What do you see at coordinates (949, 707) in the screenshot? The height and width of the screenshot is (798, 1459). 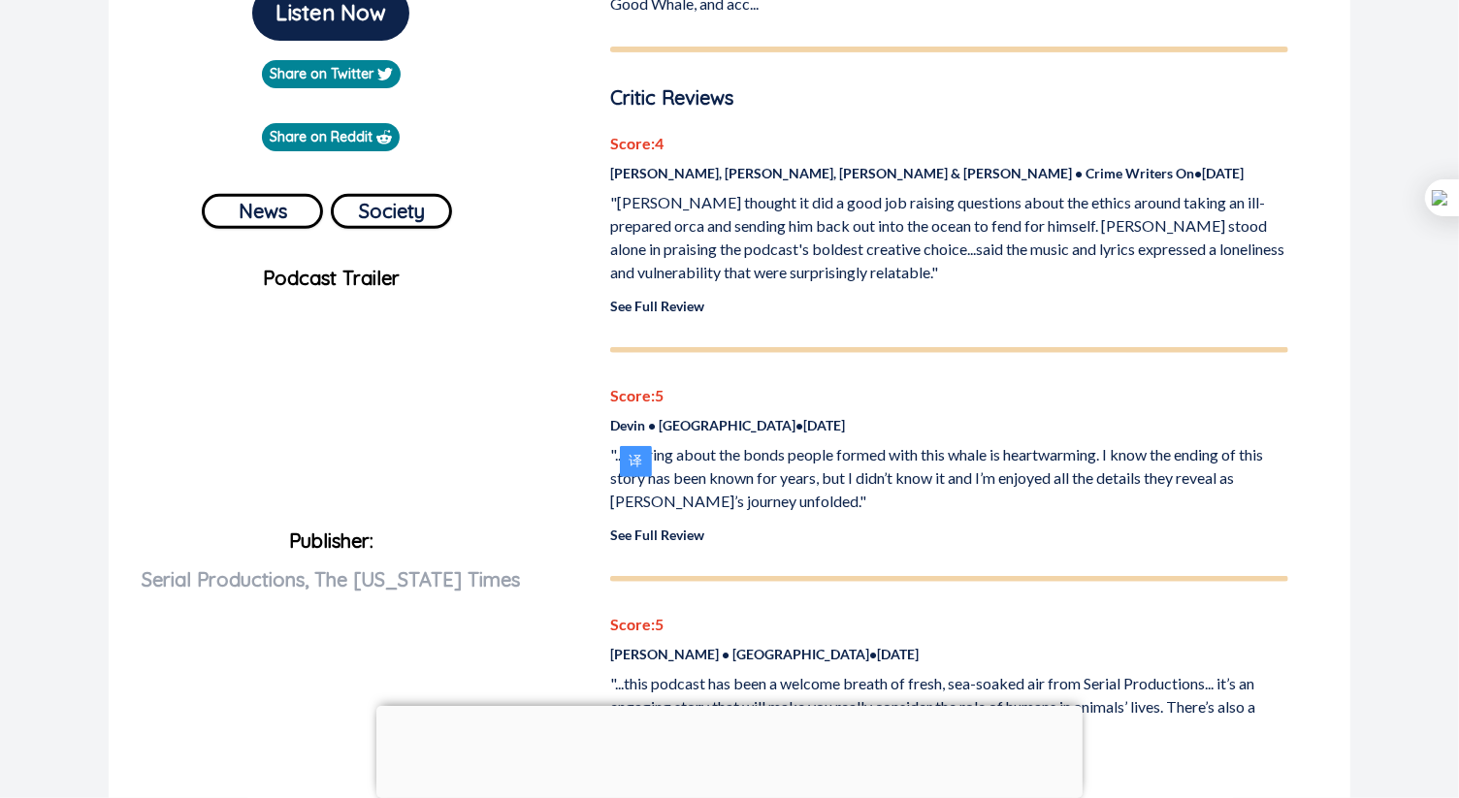 I see `p: "...this podcast has been a welcome breath of fresh, sea-soaked air from Serial Productions... it...` at bounding box center [949, 707].